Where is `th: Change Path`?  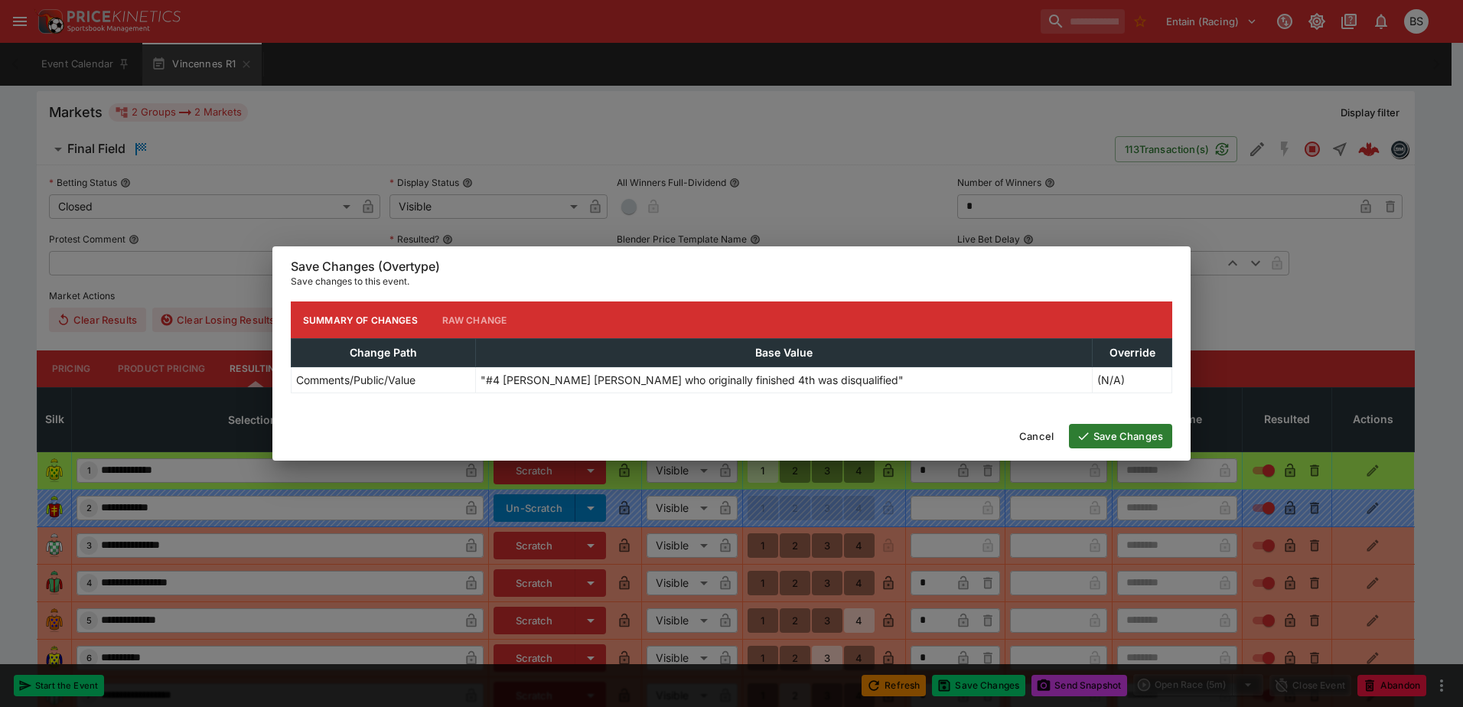 th: Change Path is located at coordinates (383, 353).